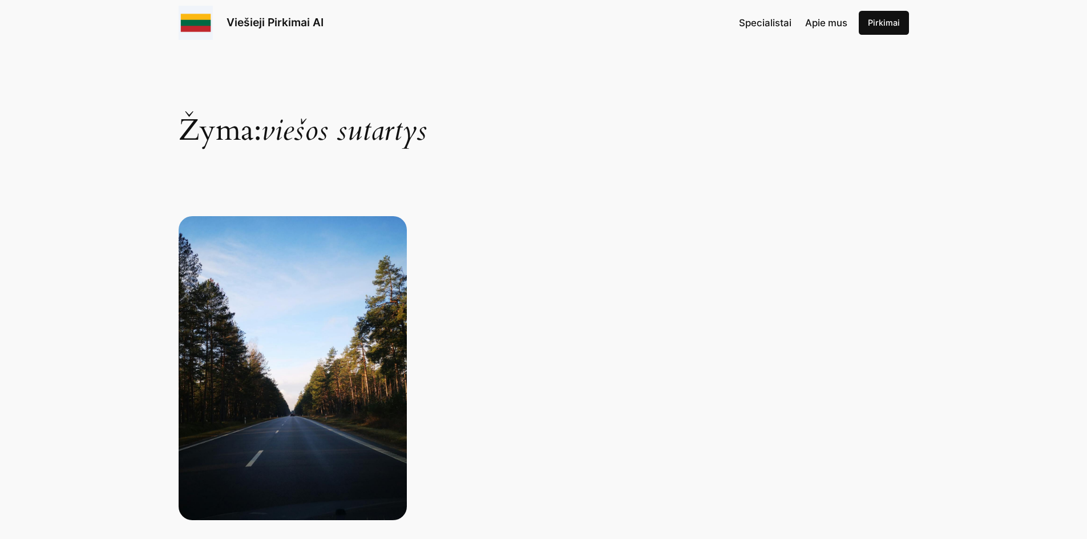  I want to click on nav: Navigation, so click(793, 23).